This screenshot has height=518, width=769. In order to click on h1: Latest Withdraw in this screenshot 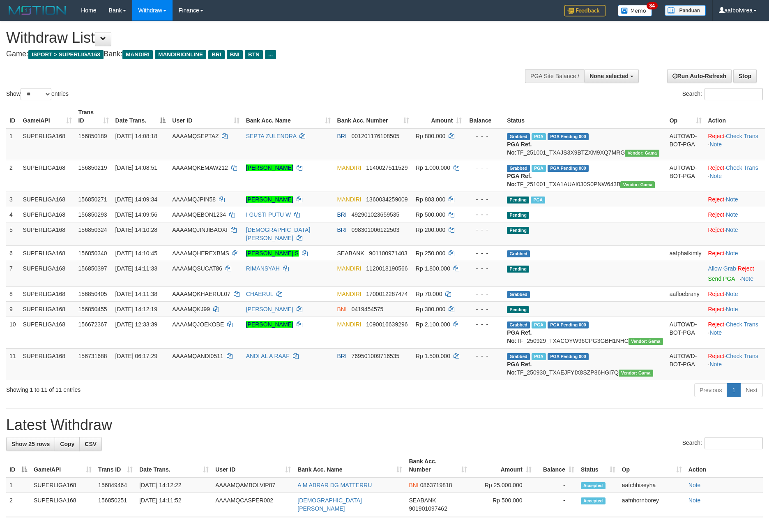, I will do `click(385, 425)`.